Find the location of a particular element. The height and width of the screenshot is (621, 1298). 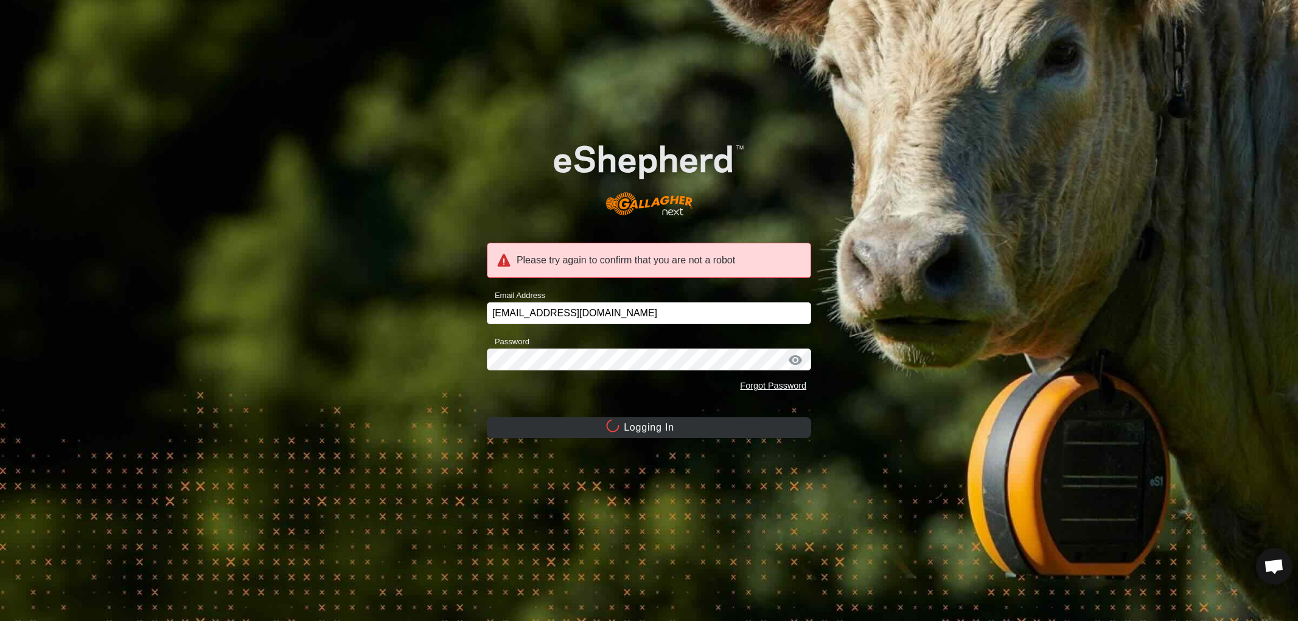

label: Password is located at coordinates (508, 342).